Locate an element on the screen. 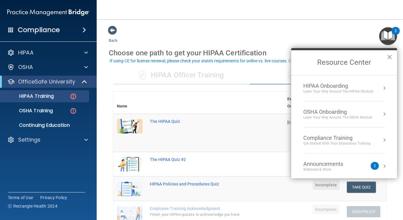  p: OSHA Training is located at coordinates (28, 111).